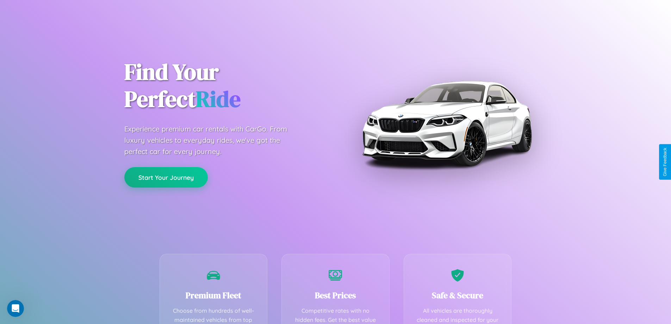 Image resolution: width=671 pixels, height=324 pixels. What do you see at coordinates (457, 295) in the screenshot?
I see `h3: Safe & Secure` at bounding box center [457, 295].